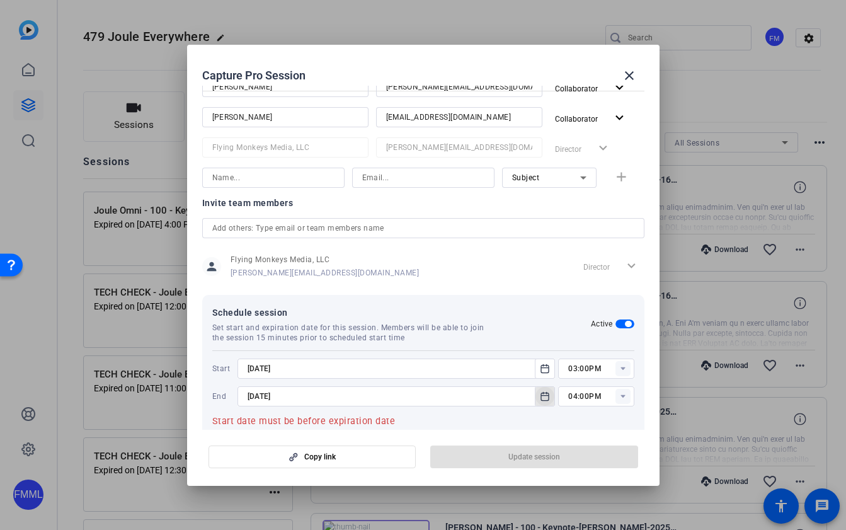 The width and height of the screenshot is (846, 530). What do you see at coordinates (390, 369) in the screenshot?
I see `input: Choose start date` at bounding box center [390, 369].